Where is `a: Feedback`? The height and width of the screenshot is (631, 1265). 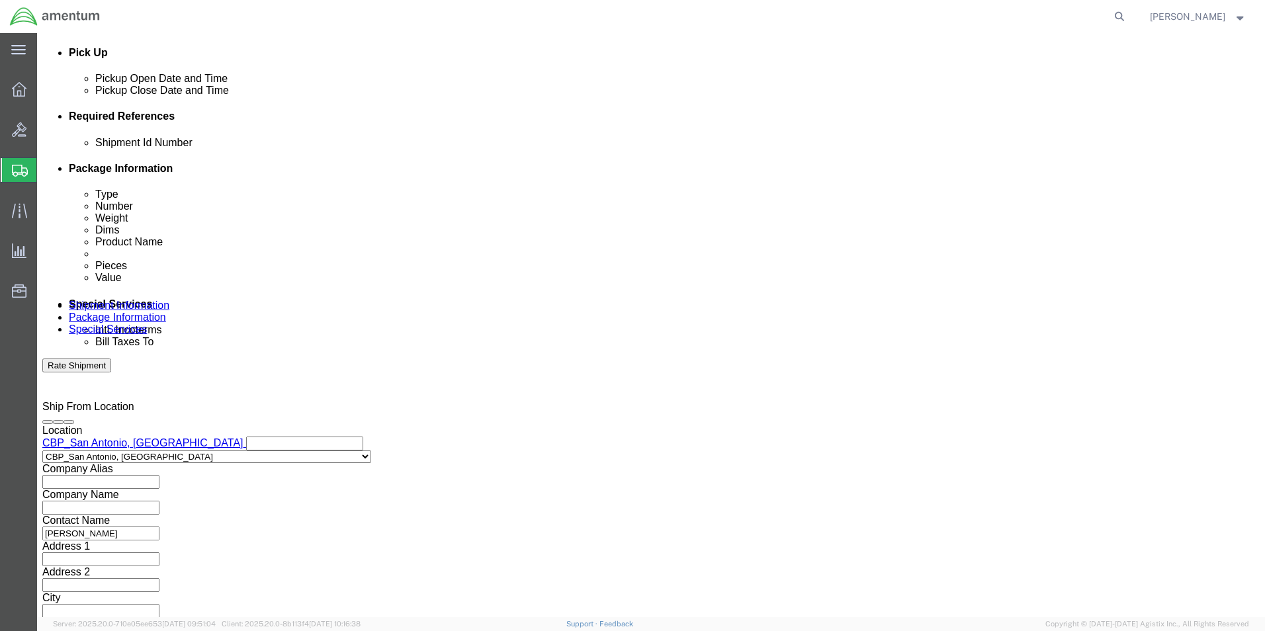 a: Feedback is located at coordinates (616, 624).